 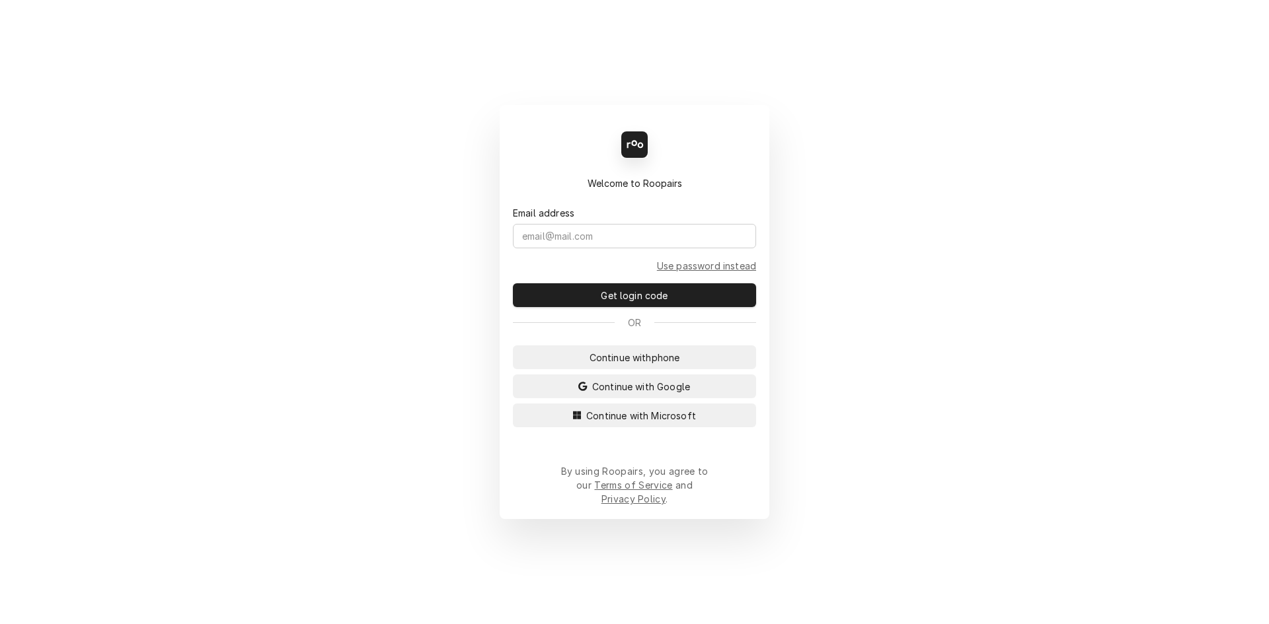 What do you see at coordinates (634, 236) in the screenshot?
I see `input: email@mail.com` at bounding box center [634, 236].